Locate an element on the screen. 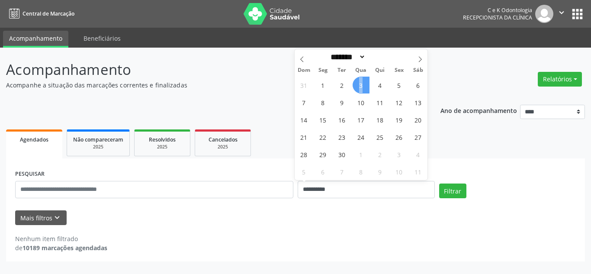  label: PESQUISAR is located at coordinates (30, 174).